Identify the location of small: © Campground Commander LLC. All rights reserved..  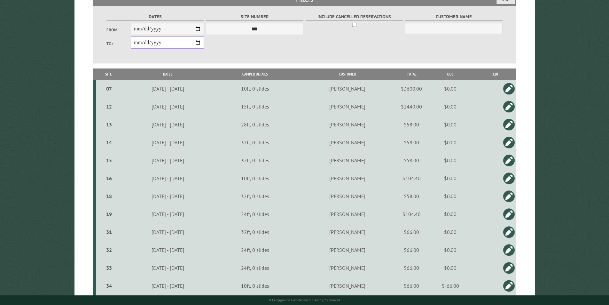
(305, 300).